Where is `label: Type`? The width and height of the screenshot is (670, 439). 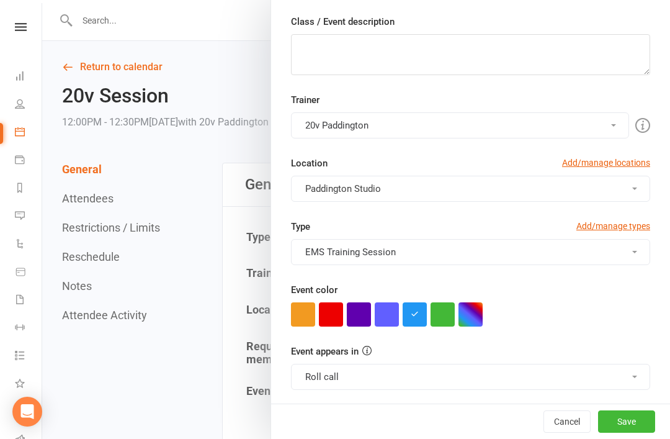
label: Type is located at coordinates (300, 226).